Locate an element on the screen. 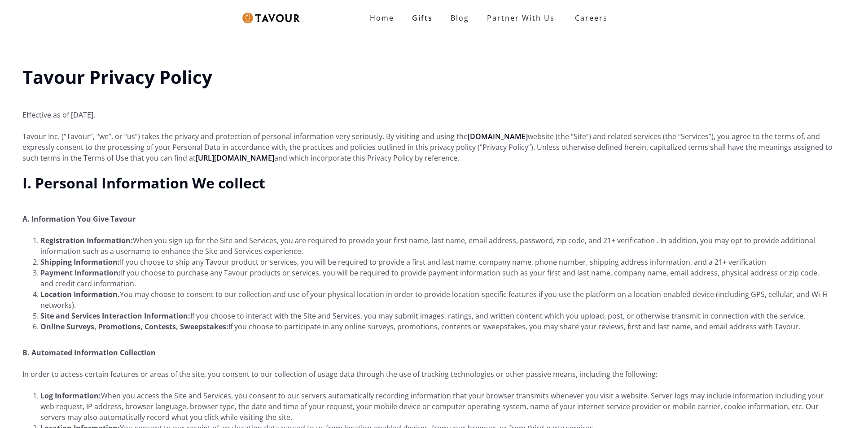 The image size is (855, 428). strong: Shipping Information: is located at coordinates (80, 262).